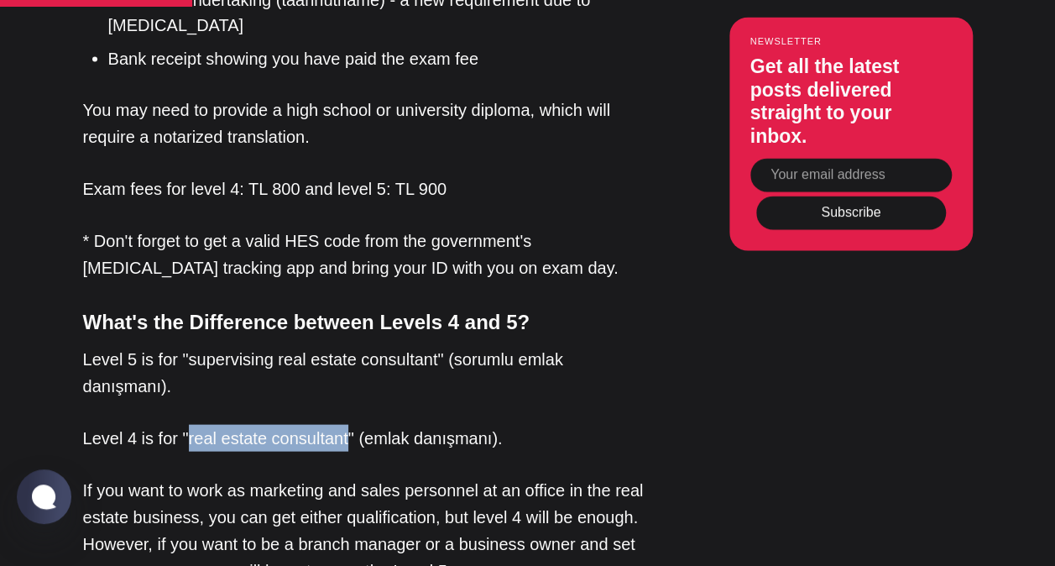 This screenshot has height=566, width=1055. What do you see at coordinates (377, 59) in the screenshot?
I see `li: Bank receipt showing you have paid the exam fee` at bounding box center [377, 59].